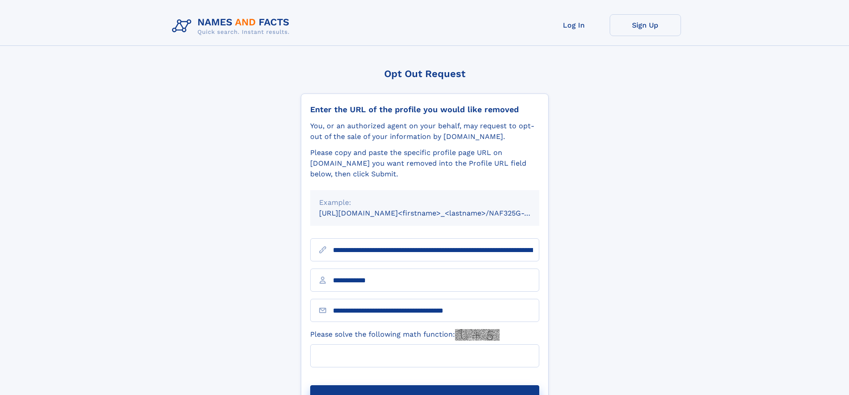  I want to click on div: Example:, so click(425, 203).